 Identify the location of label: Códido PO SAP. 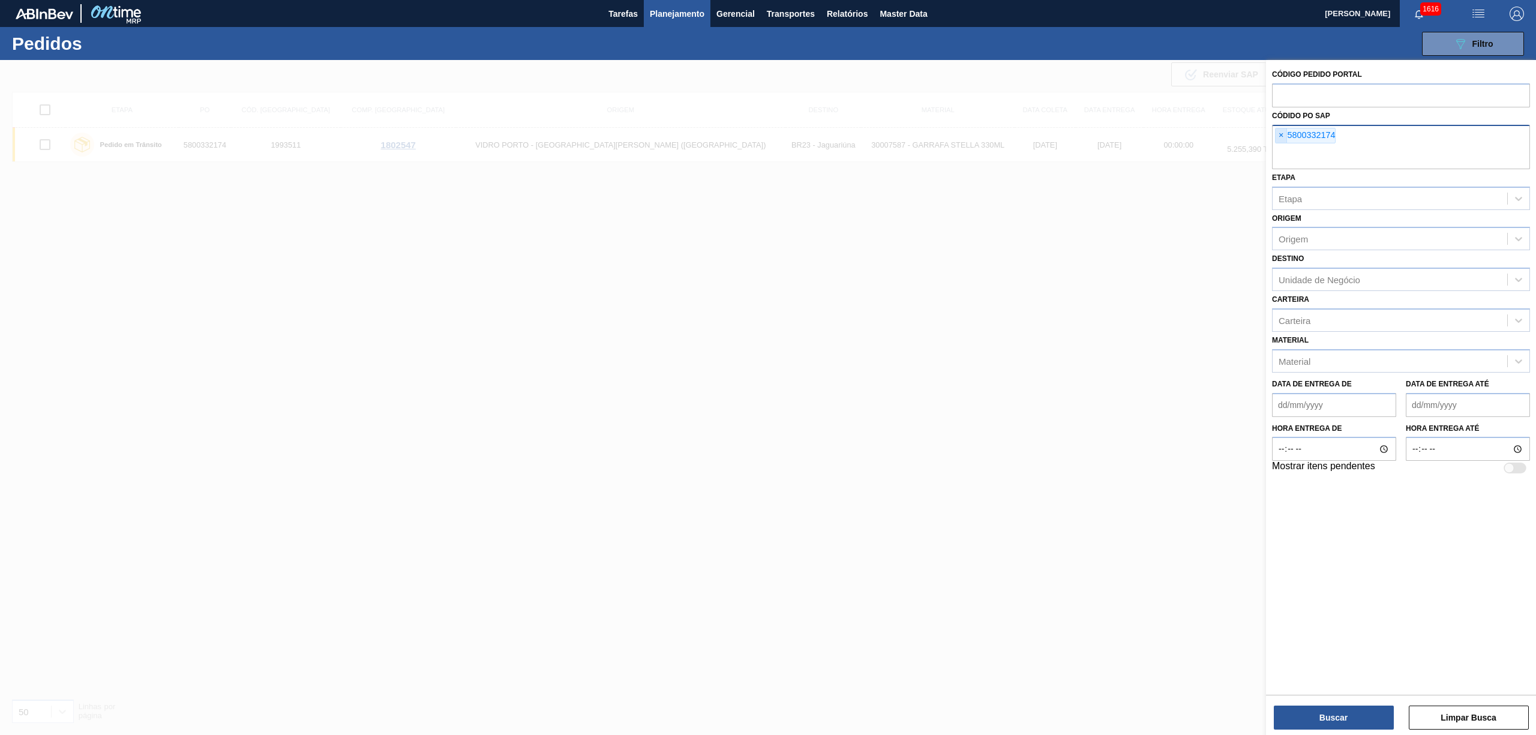
(1301, 116).